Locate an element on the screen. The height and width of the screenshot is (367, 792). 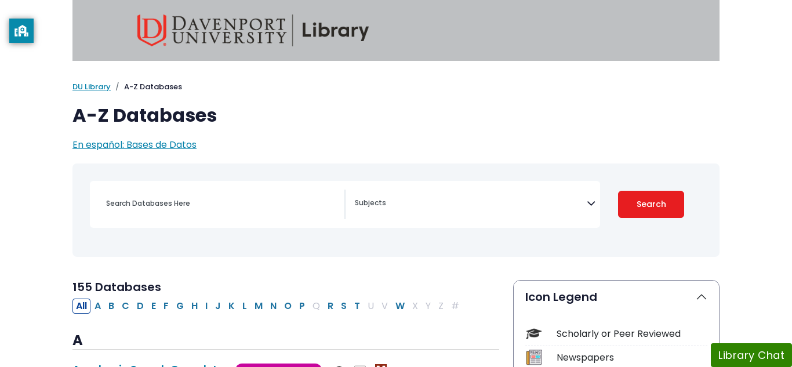
button: Filter Results N is located at coordinates (273, 306).